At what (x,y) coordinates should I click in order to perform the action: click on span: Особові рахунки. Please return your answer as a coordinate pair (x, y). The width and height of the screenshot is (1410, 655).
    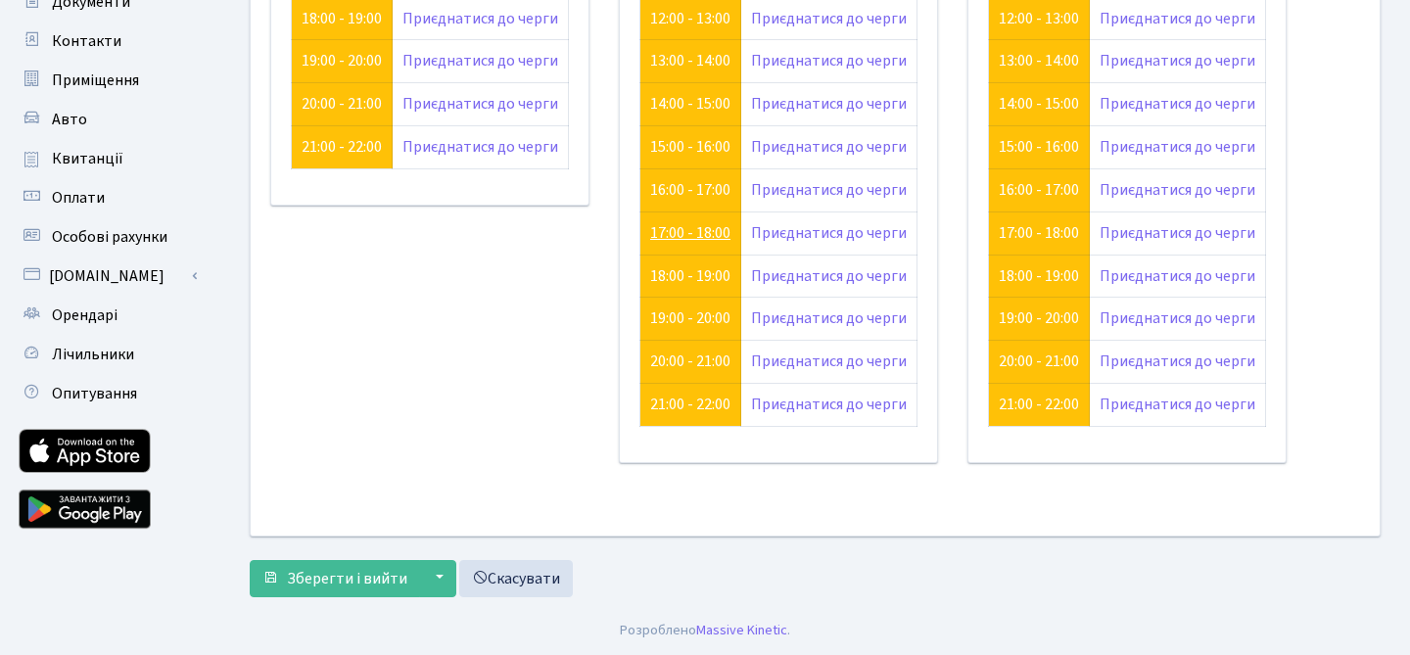
    Looking at the image, I should click on (110, 237).